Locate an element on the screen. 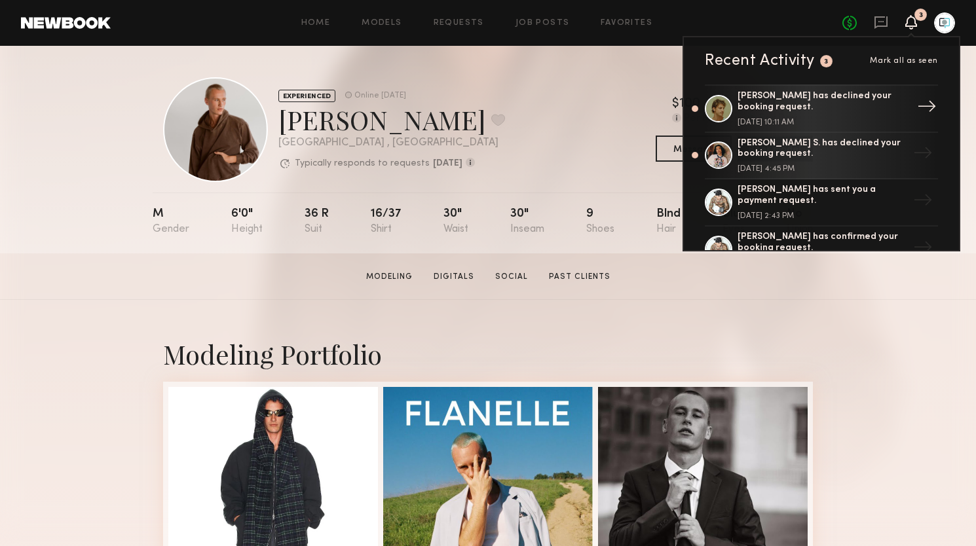 Image resolution: width=976 pixels, height=546 pixels. p: Typically responds to requests is located at coordinates (362, 164).